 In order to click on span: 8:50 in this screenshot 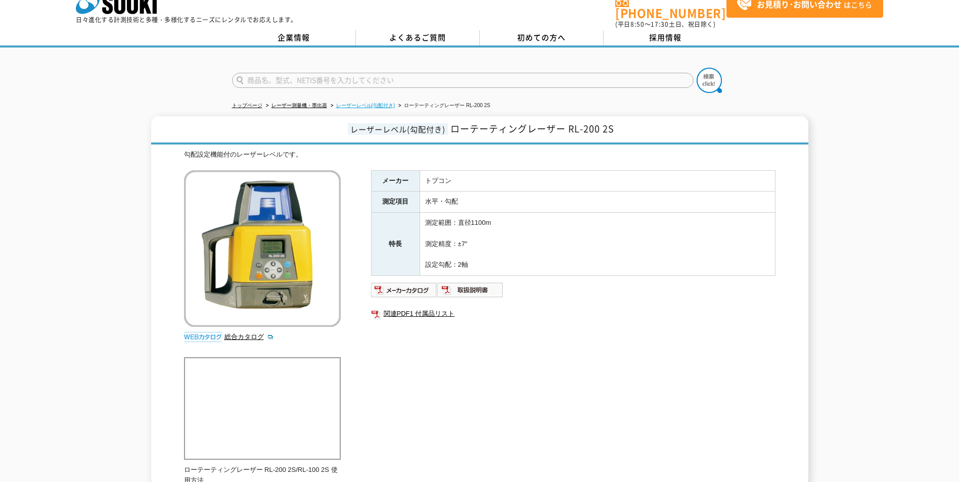, I will do `click(637, 24)`.